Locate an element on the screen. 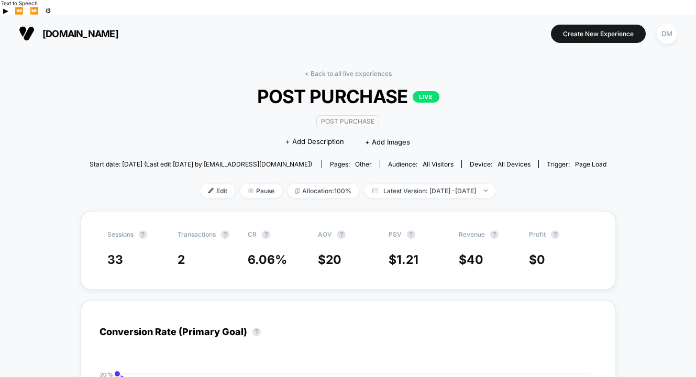 The height and width of the screenshot is (377, 696). span: all devices is located at coordinates (514, 164).